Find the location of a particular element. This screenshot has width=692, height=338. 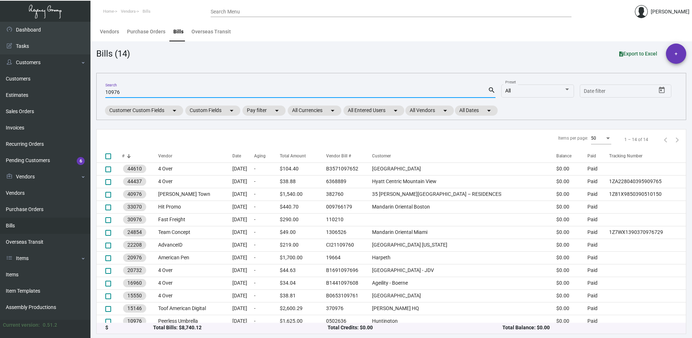

mat-chip: 15146 is located at coordinates (135, 308).